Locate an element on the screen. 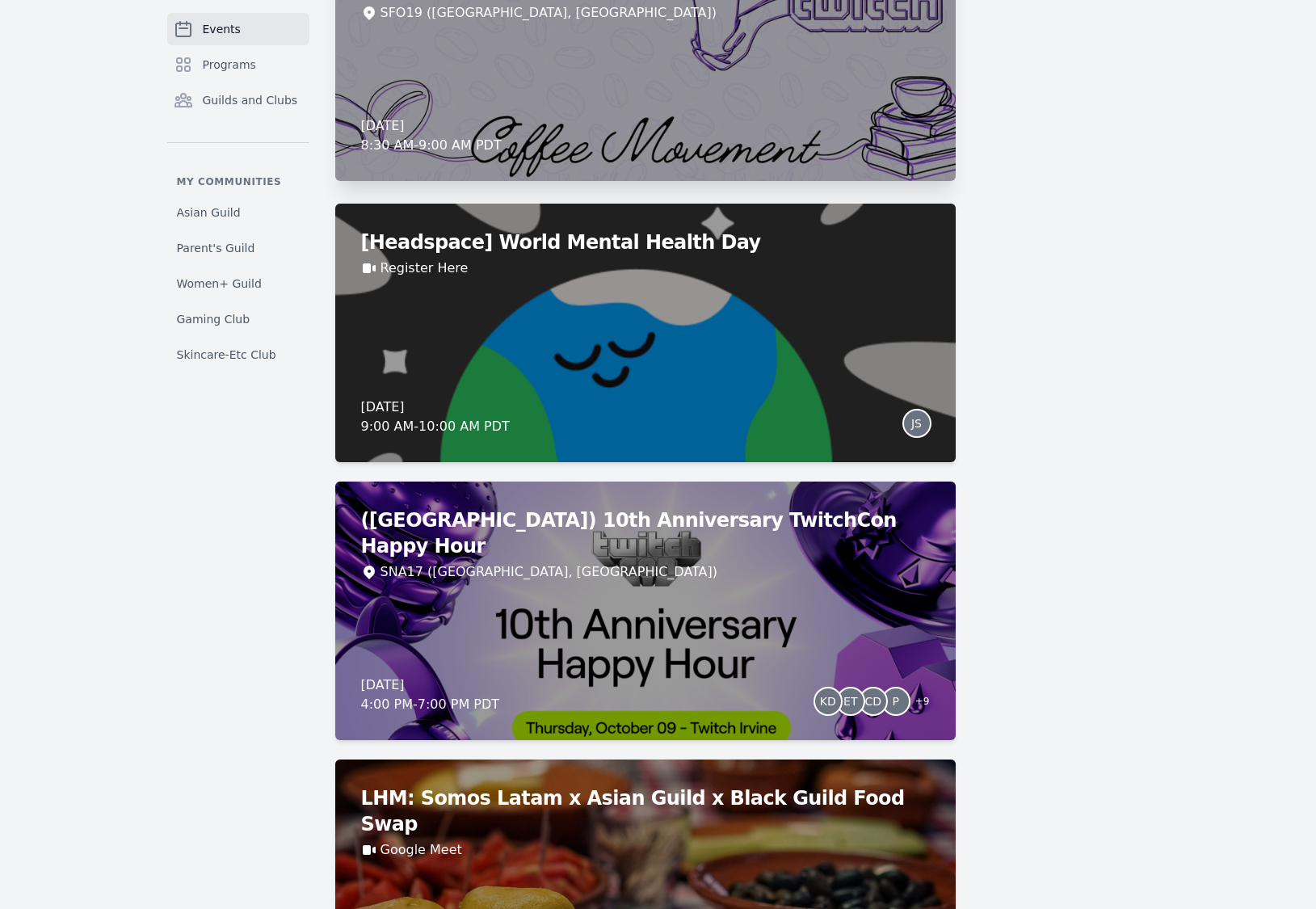 The width and height of the screenshot is (1316, 909). span: KD is located at coordinates (828, 701).